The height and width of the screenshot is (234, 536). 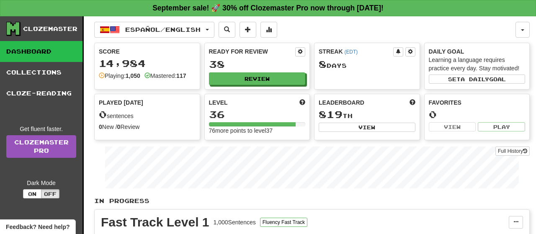 What do you see at coordinates (41, 147) in the screenshot?
I see `a: ClozemasterPro` at bounding box center [41, 147].